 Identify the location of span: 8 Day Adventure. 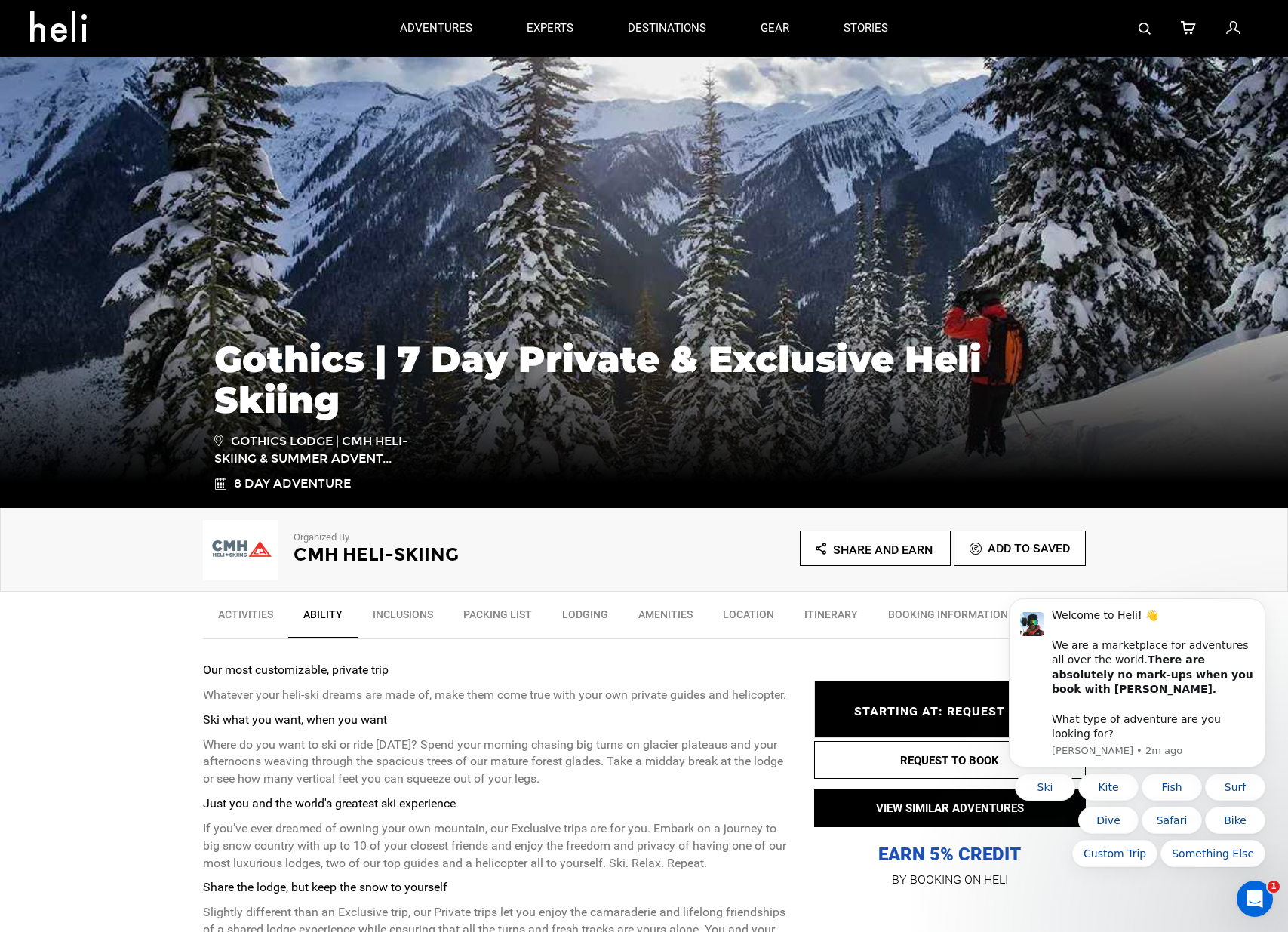
(292, 484).